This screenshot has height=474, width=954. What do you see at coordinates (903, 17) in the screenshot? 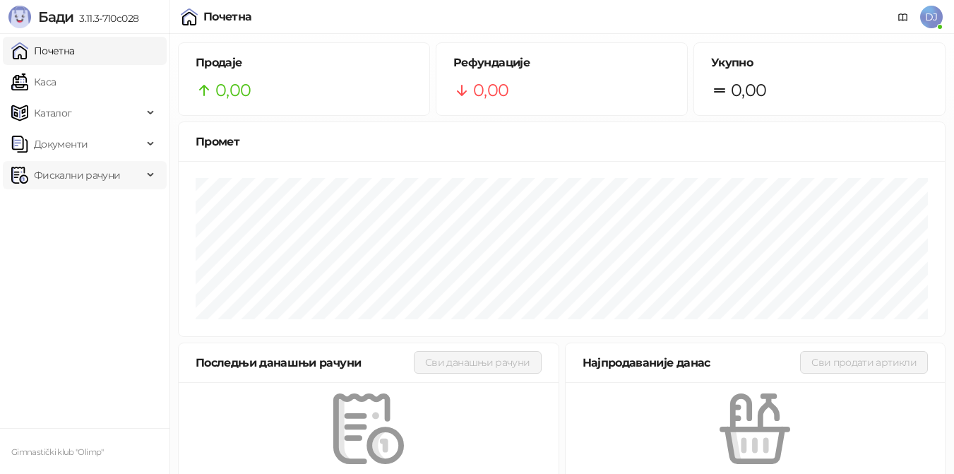
I see `a: Документација` at bounding box center [903, 17].